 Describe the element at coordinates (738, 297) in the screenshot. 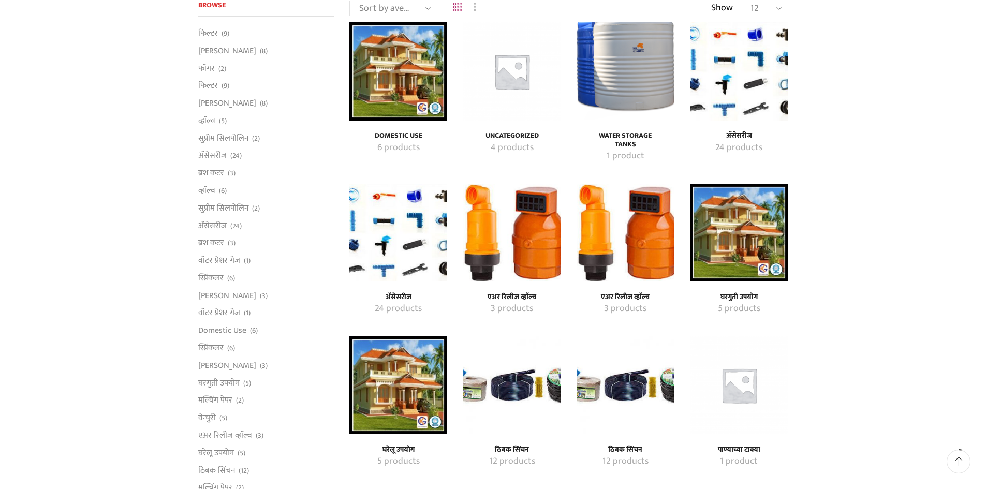

I see `h4: घरगुती उपयोग` at that location.